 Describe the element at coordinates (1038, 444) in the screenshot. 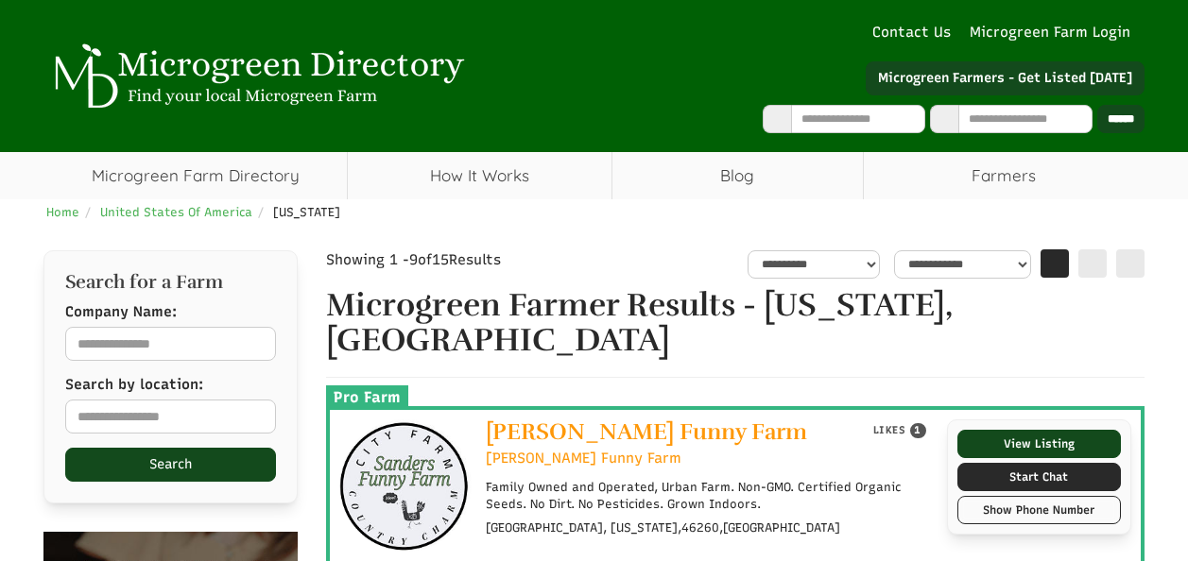

I see `a: View Listing` at that location.